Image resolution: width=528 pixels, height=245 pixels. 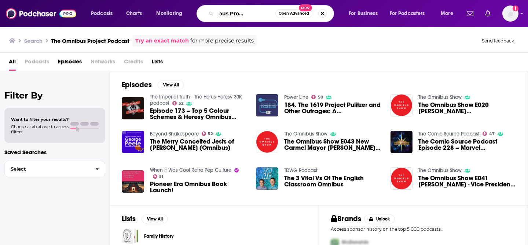 I want to click on a: Beyond Shakespeare, so click(x=174, y=134).